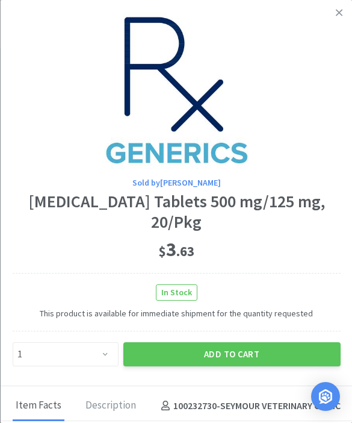 The width and height of the screenshot is (352, 423). I want to click on div: Description, so click(110, 406).